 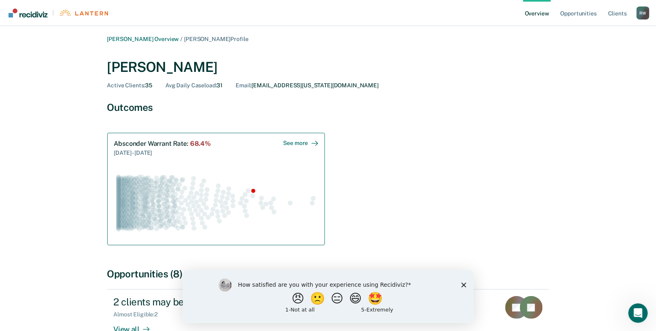 I want to click on span: Avg Daily Caseload :, so click(x=191, y=85).